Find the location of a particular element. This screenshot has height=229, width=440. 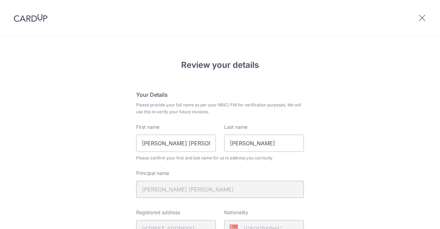

span: Please confirm your first and last name for us to address you correctly is located at coordinates (220, 158).